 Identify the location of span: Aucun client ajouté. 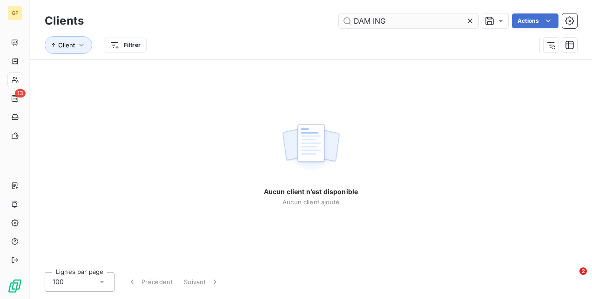
(311, 202).